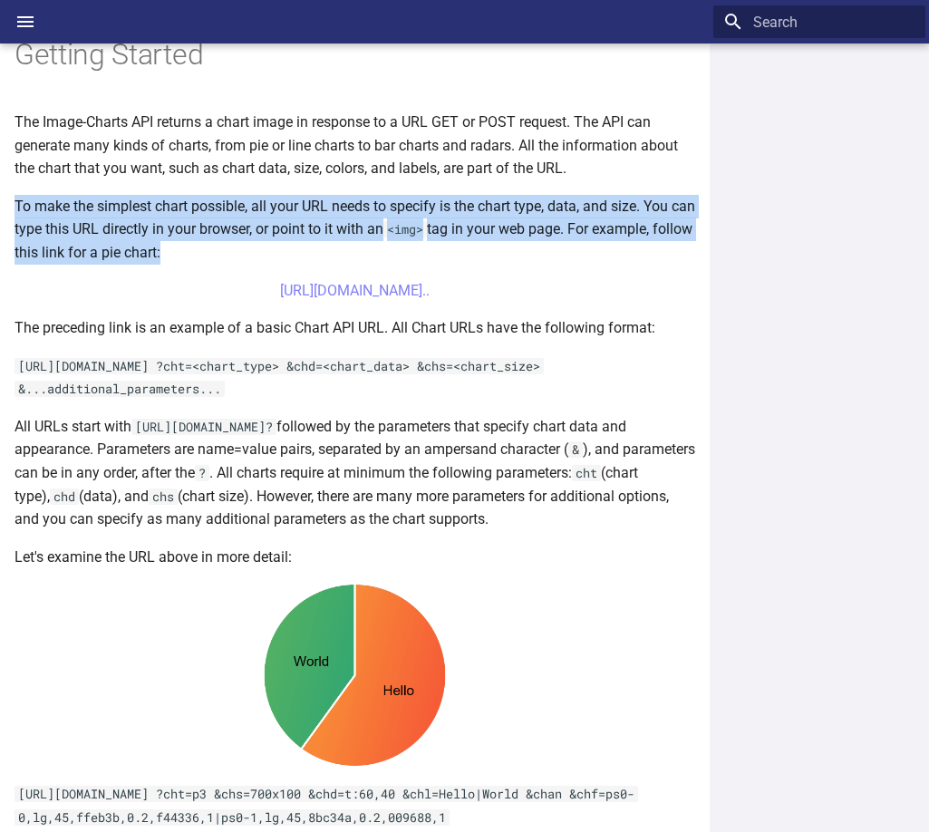  What do you see at coordinates (355, 328) in the screenshot?
I see `p: The preceding link is an example of a basic Chart API URL. All Chart URLs have the following format:` at bounding box center [355, 328].